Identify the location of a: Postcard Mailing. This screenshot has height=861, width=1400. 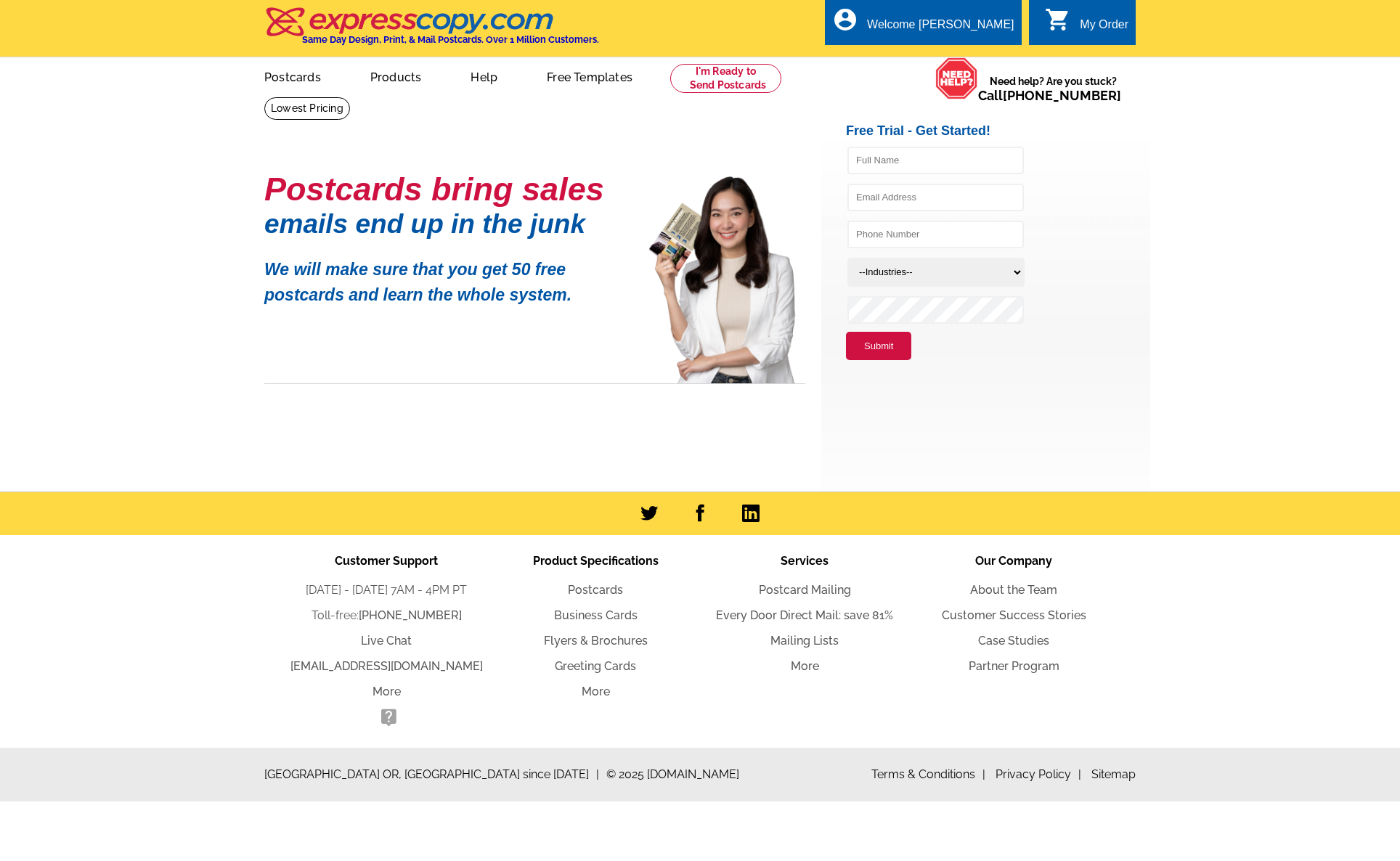
(804, 590).